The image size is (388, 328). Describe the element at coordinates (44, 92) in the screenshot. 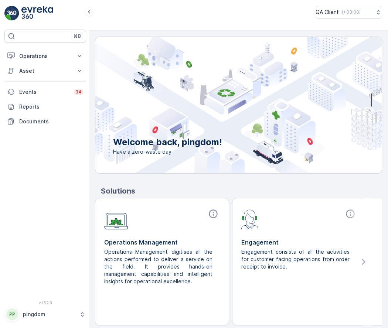

I see `p: Events` at that location.